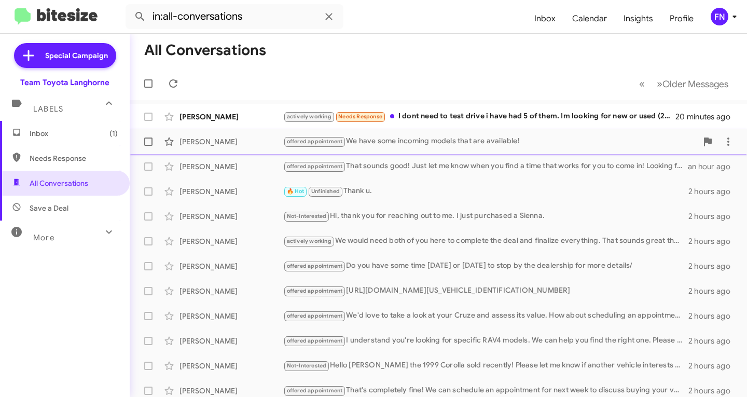  I want to click on span: 🔥 Hot, so click(296, 191).